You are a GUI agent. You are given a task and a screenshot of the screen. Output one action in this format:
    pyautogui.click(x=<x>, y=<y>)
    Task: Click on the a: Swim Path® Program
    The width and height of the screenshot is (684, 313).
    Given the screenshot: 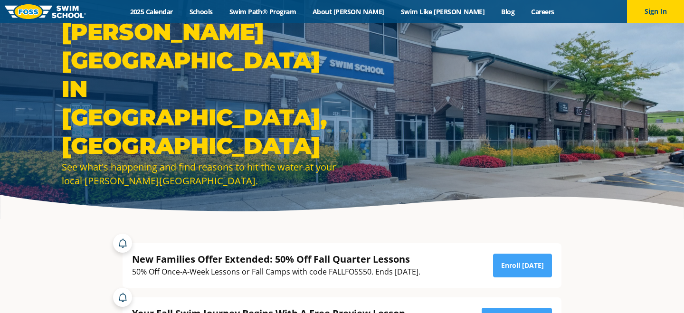 What is the action you would take?
    pyautogui.click(x=262, y=11)
    